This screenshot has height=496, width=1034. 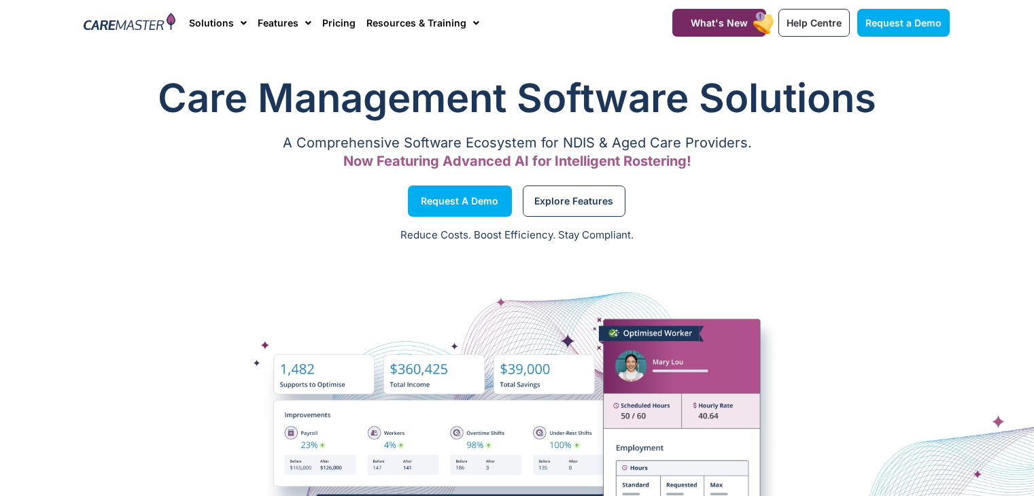 I want to click on a: Explore Features, so click(x=574, y=201).